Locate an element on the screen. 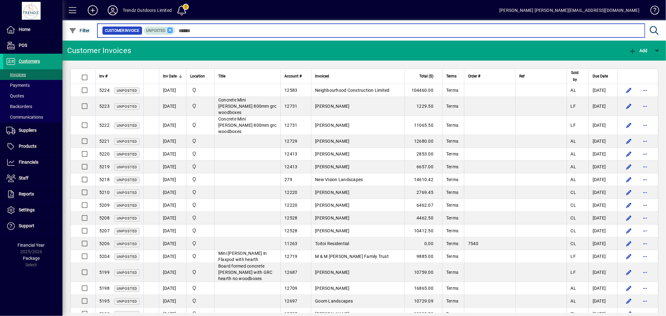 This screenshot has height=316, width=666. span: 5221 is located at coordinates (104, 141).